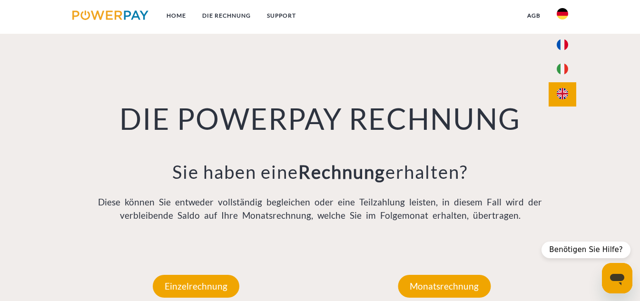 This screenshot has height=301, width=640. I want to click on a: SUPPORT, so click(281, 16).